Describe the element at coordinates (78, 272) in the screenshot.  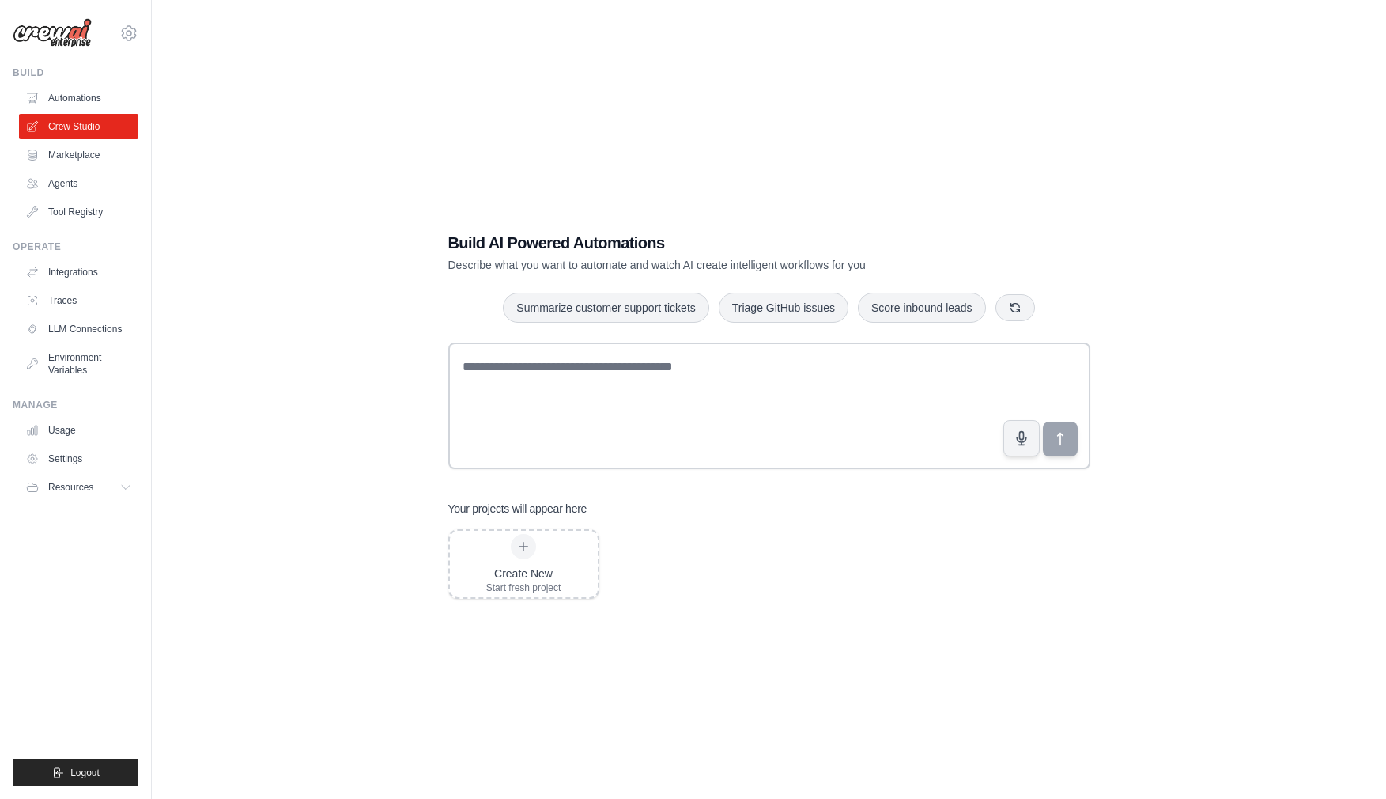
I see `a: Integrations` at that location.